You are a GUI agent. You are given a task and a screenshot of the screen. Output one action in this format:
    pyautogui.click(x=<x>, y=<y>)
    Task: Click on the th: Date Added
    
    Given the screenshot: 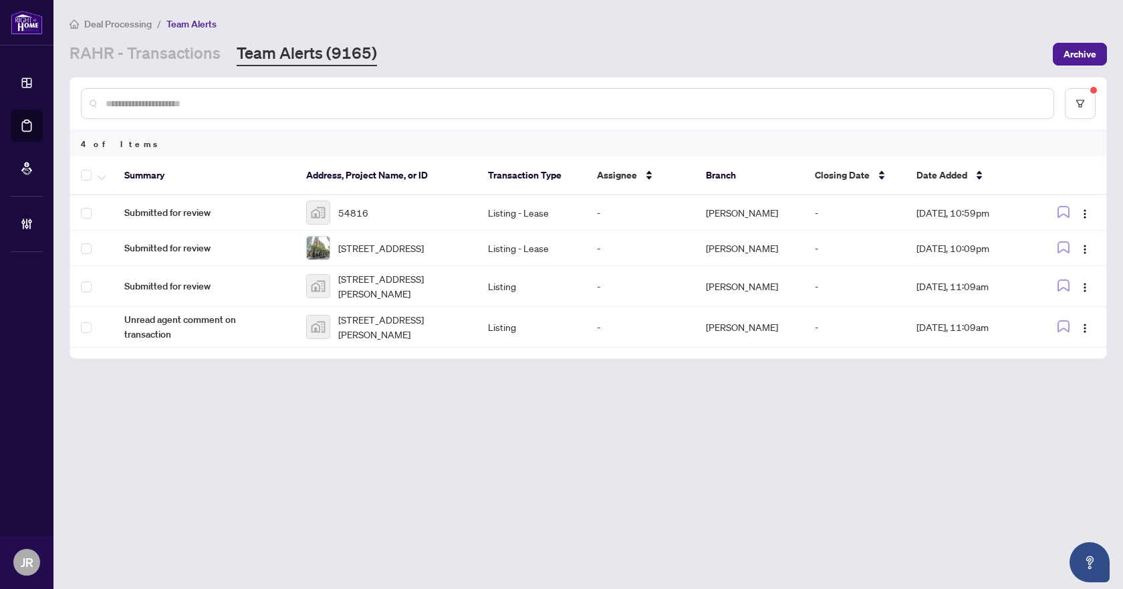 What is the action you would take?
    pyautogui.click(x=971, y=176)
    